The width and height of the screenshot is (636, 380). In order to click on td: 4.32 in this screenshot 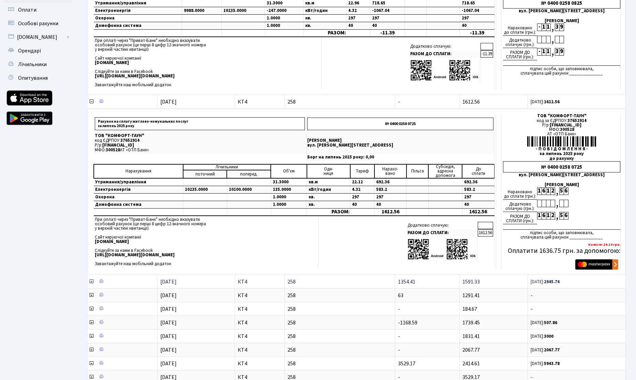, I will do `click(362, 190)`.